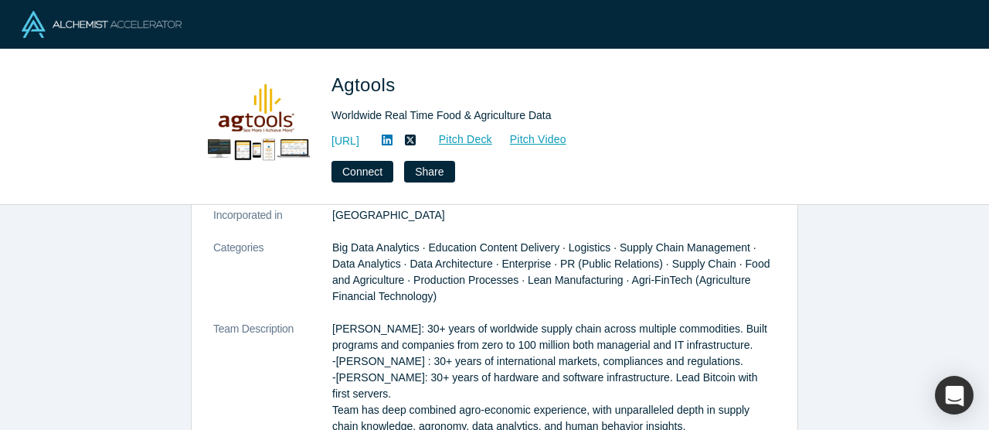  What do you see at coordinates (551, 271) in the screenshot?
I see `span: Big Data Analytics · Education Content Delivery · Logistics · Supply Chain Management · Data Anal...` at bounding box center [551, 271].